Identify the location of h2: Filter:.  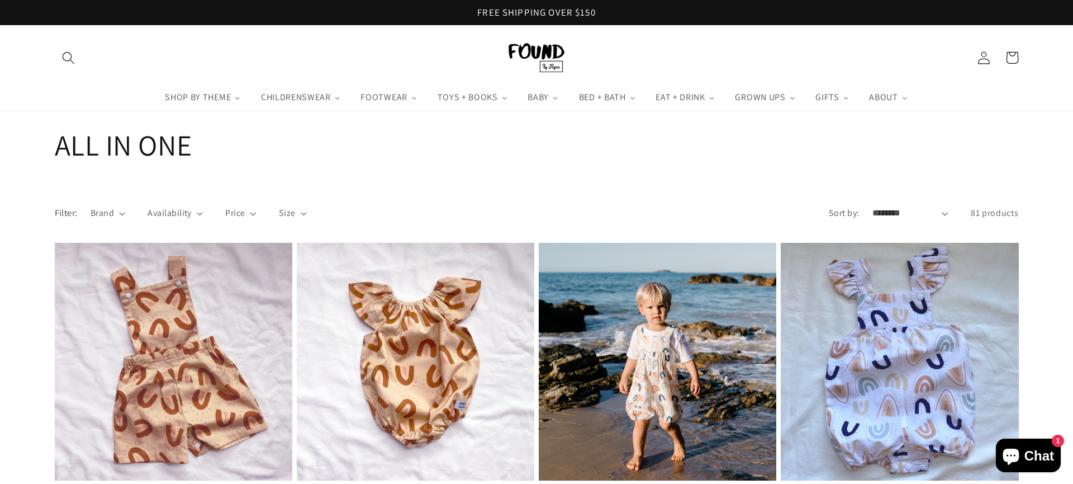
(66, 212).